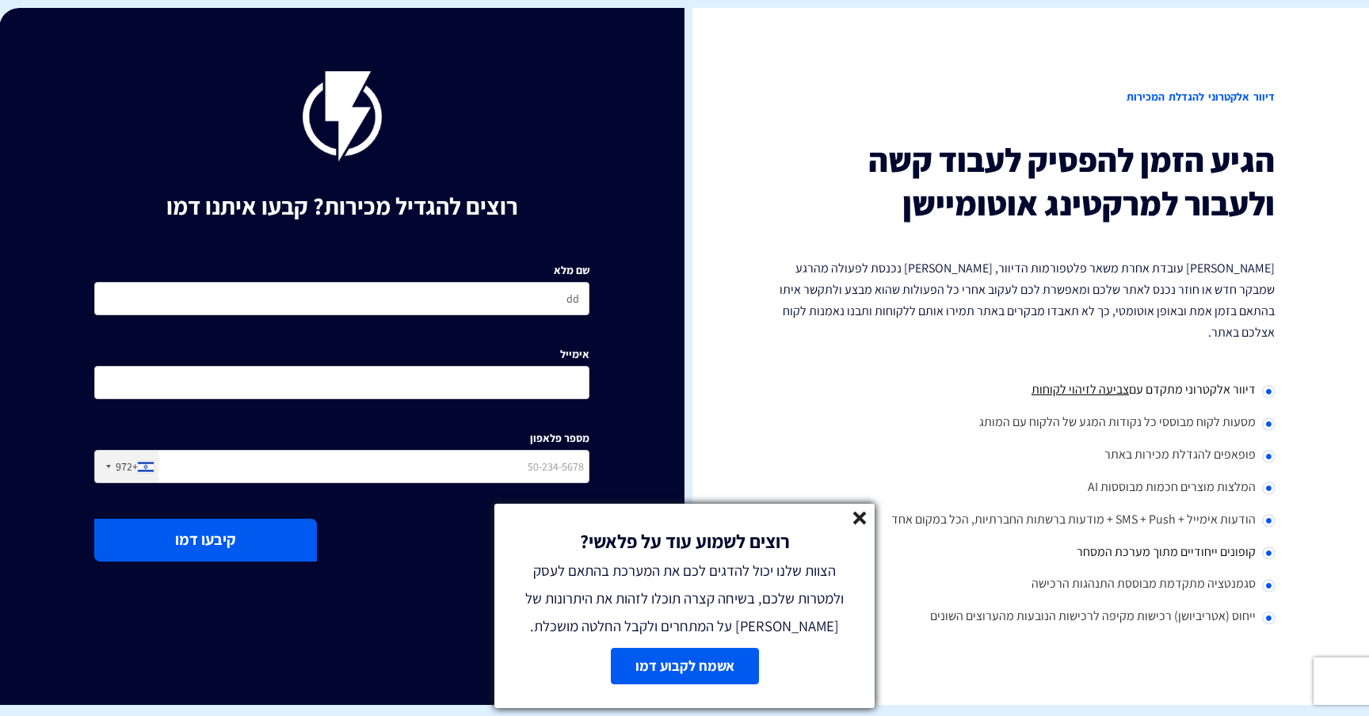  What do you see at coordinates (571, 270) in the screenshot?
I see `label: שם מלא` at bounding box center [571, 270].